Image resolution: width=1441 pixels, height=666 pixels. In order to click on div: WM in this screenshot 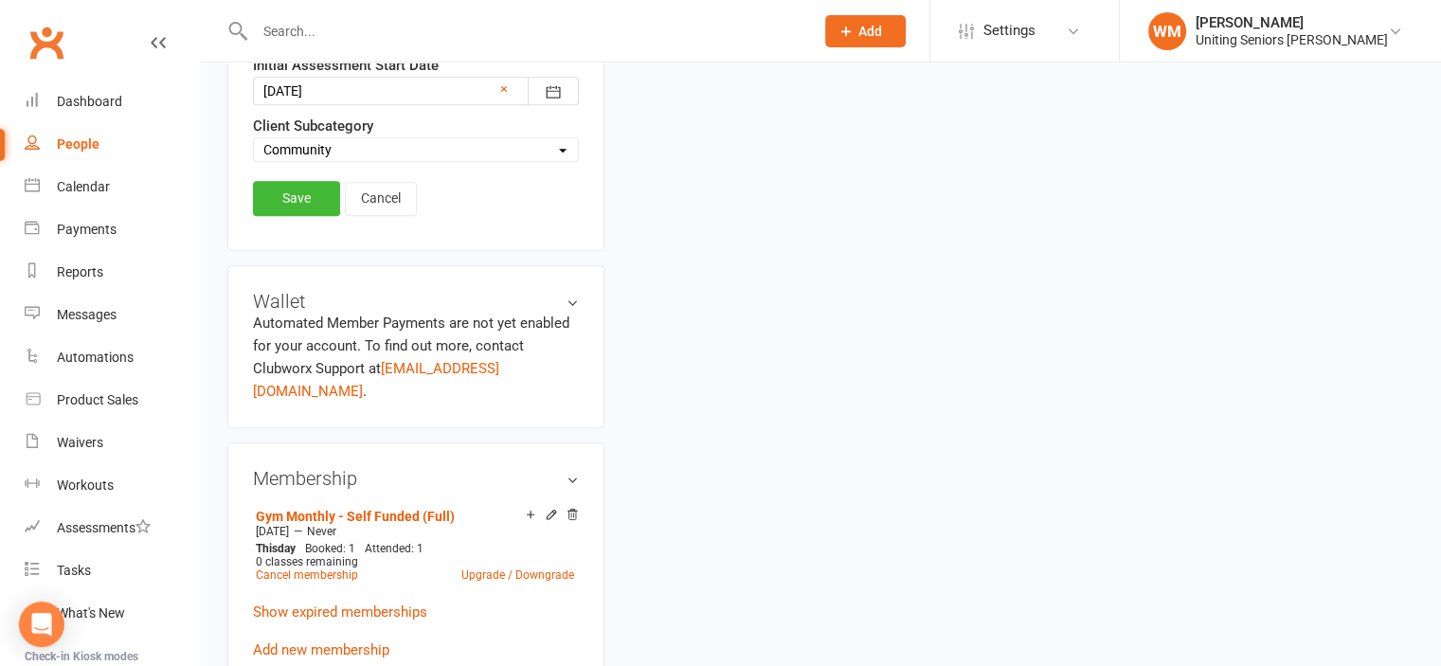, I will do `click(1168, 31)`.